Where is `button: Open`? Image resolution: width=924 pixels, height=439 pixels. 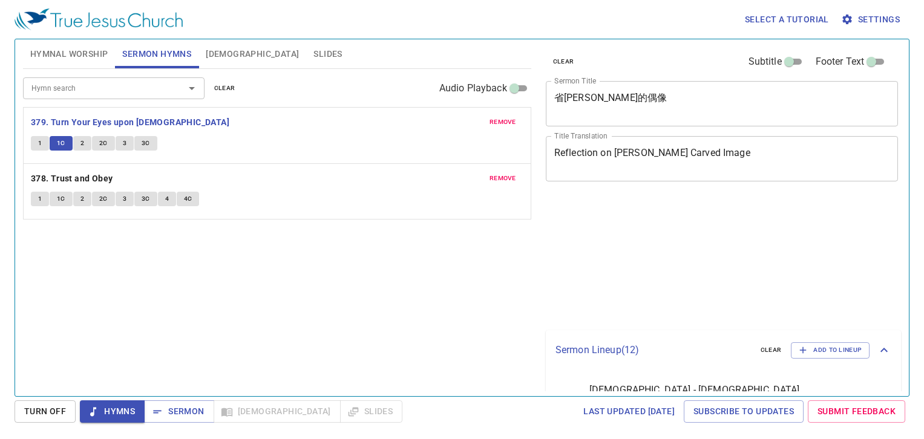 button: Open is located at coordinates (192, 88).